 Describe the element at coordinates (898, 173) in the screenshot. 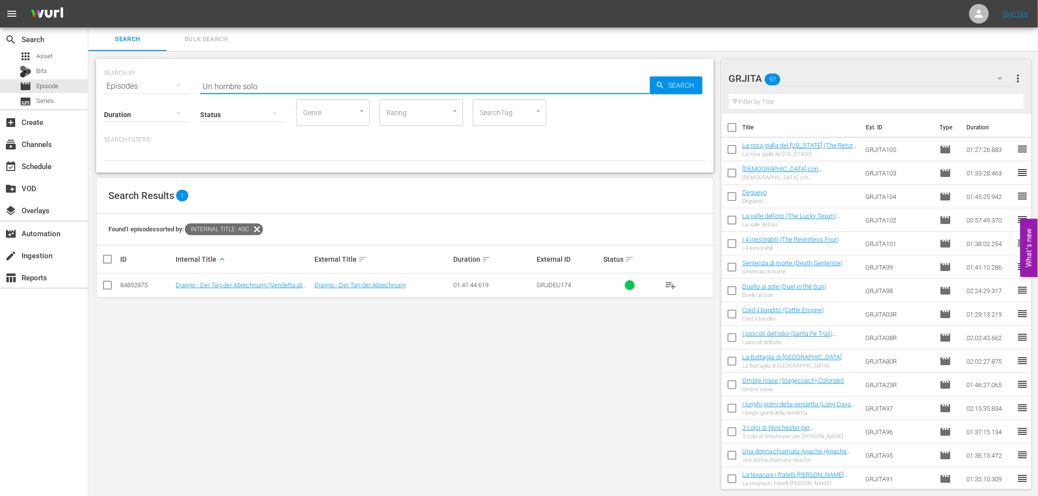

I see `td: GRJITA103` at that location.